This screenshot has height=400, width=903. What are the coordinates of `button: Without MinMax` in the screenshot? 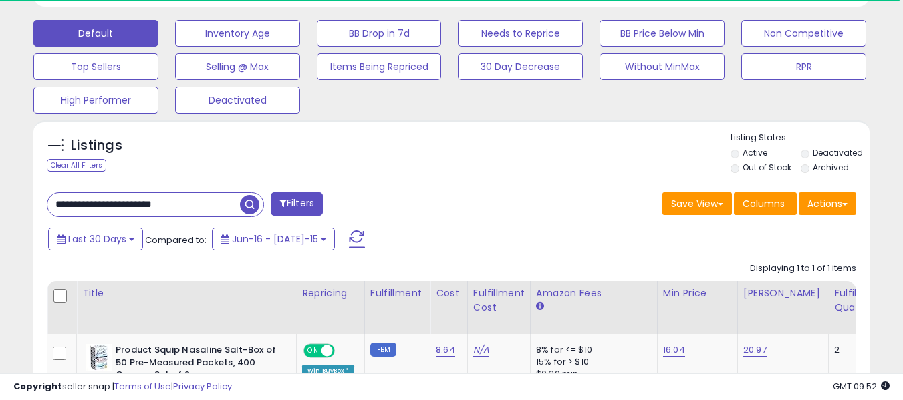 It's located at (661, 67).